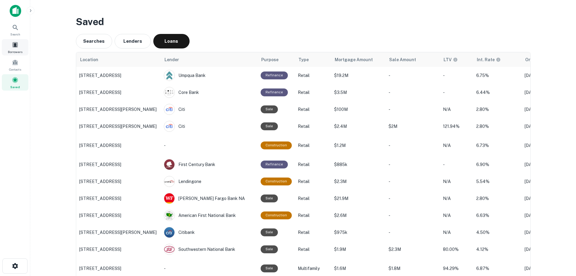 This screenshot has width=576, height=276. What do you see at coordinates (498, 215) in the screenshot?
I see `p: 6.63%` at bounding box center [498, 215].